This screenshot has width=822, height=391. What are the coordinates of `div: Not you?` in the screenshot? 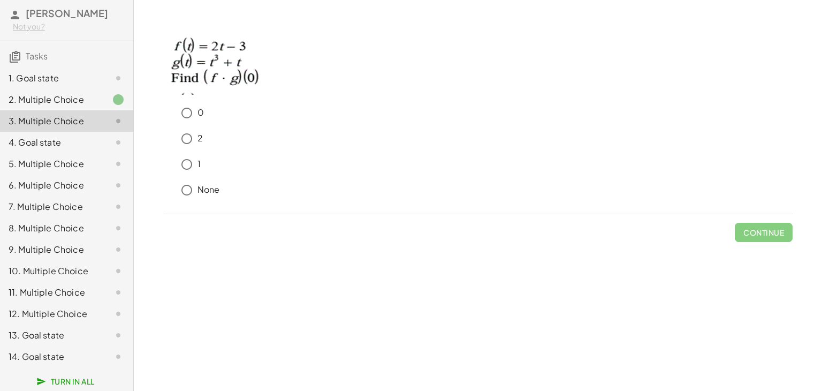 It's located at (69, 27).